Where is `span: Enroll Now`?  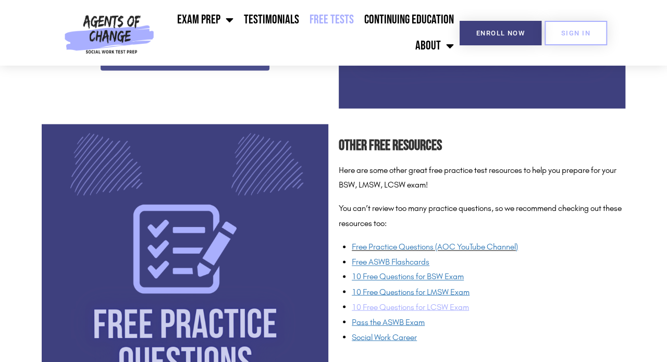 span: Enroll Now is located at coordinates (500, 33).